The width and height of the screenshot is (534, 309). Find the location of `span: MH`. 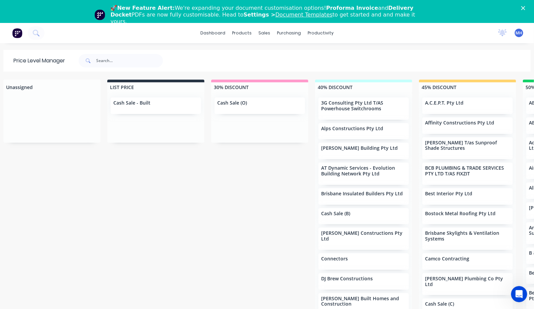

span: MH is located at coordinates (520, 33).